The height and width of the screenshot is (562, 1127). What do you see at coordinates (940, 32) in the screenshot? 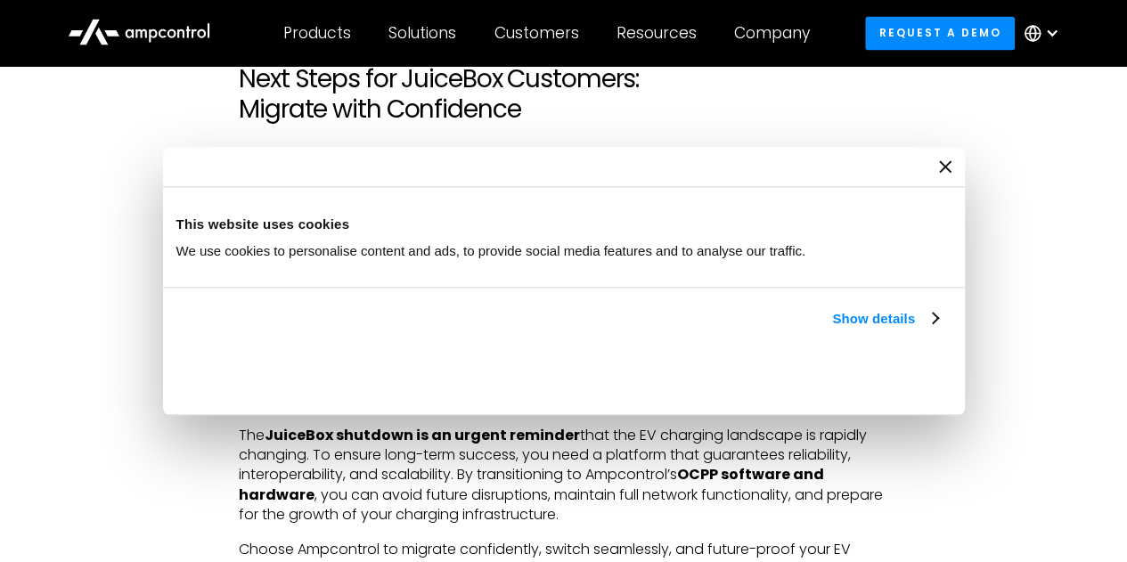
I see `a: Request a demo` at bounding box center [940, 32].